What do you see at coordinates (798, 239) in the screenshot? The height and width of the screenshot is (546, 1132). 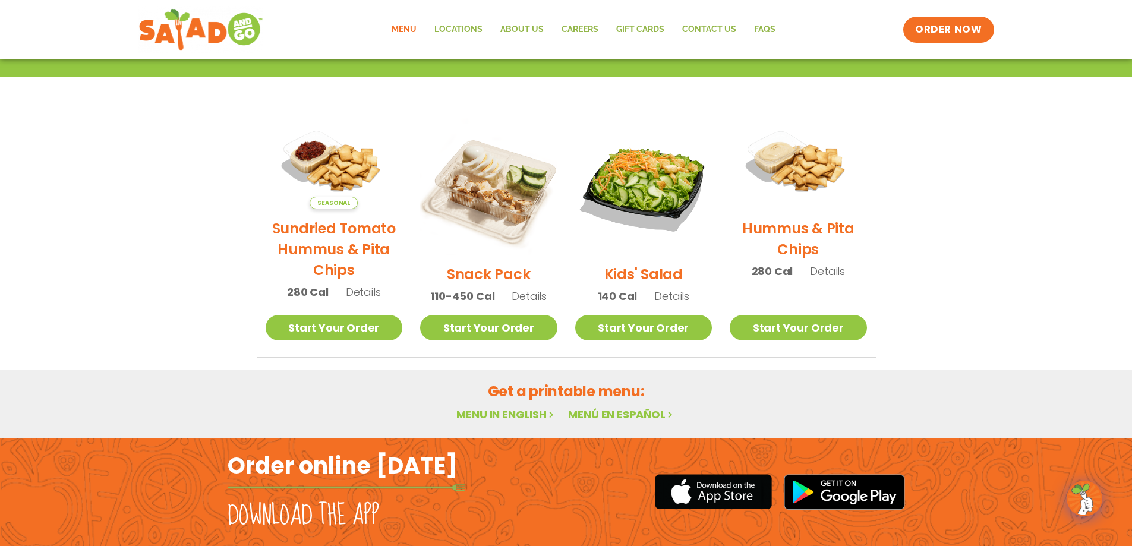 I see `h2: Hummus & Pita Chips` at bounding box center [798, 239].